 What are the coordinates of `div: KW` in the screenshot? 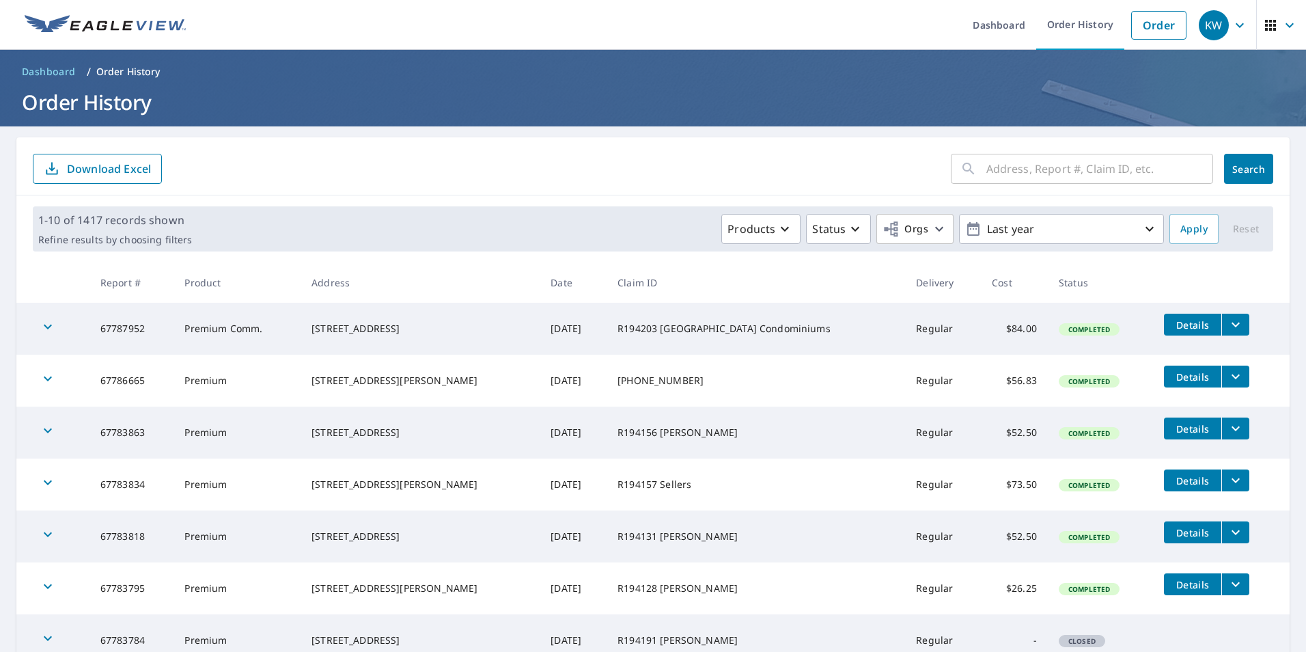 It's located at (1214, 25).